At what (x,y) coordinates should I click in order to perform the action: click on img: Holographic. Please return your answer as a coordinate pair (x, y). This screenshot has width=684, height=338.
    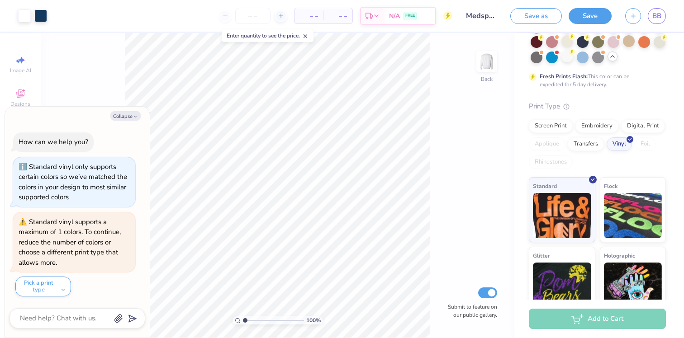
    Looking at the image, I should click on (633, 285).